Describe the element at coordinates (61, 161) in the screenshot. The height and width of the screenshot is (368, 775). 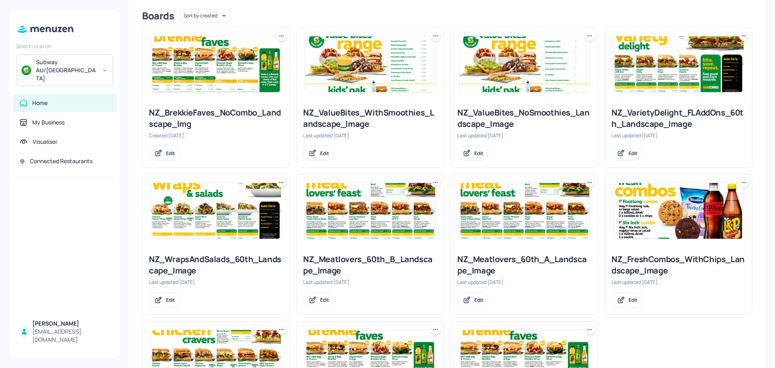
I see `div: Connected Restaurants` at that location.